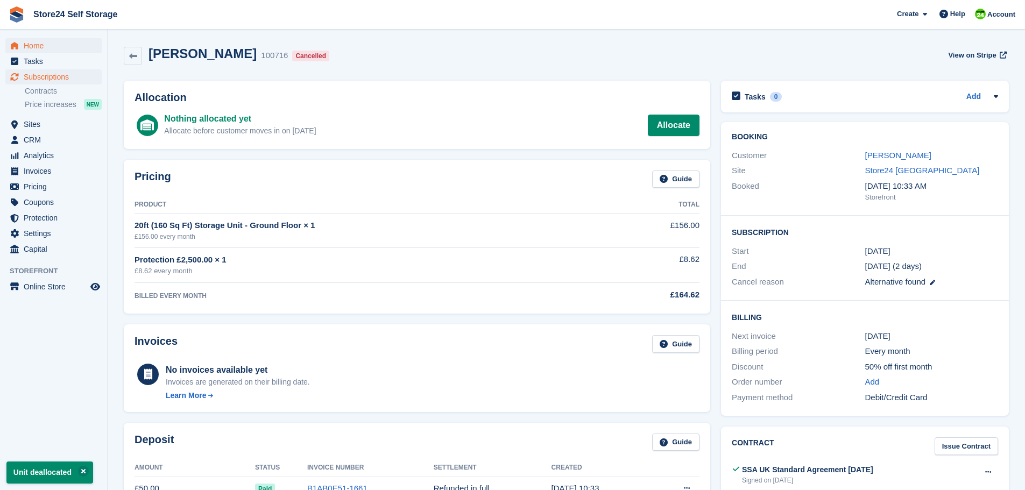  Describe the element at coordinates (1001, 15) in the screenshot. I see `span: Account` at that location.